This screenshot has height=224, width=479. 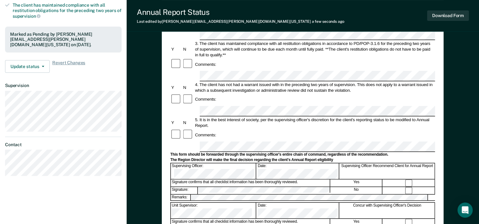 What do you see at coordinates (356, 191) in the screenshot?
I see `div: No` at bounding box center [356, 191].